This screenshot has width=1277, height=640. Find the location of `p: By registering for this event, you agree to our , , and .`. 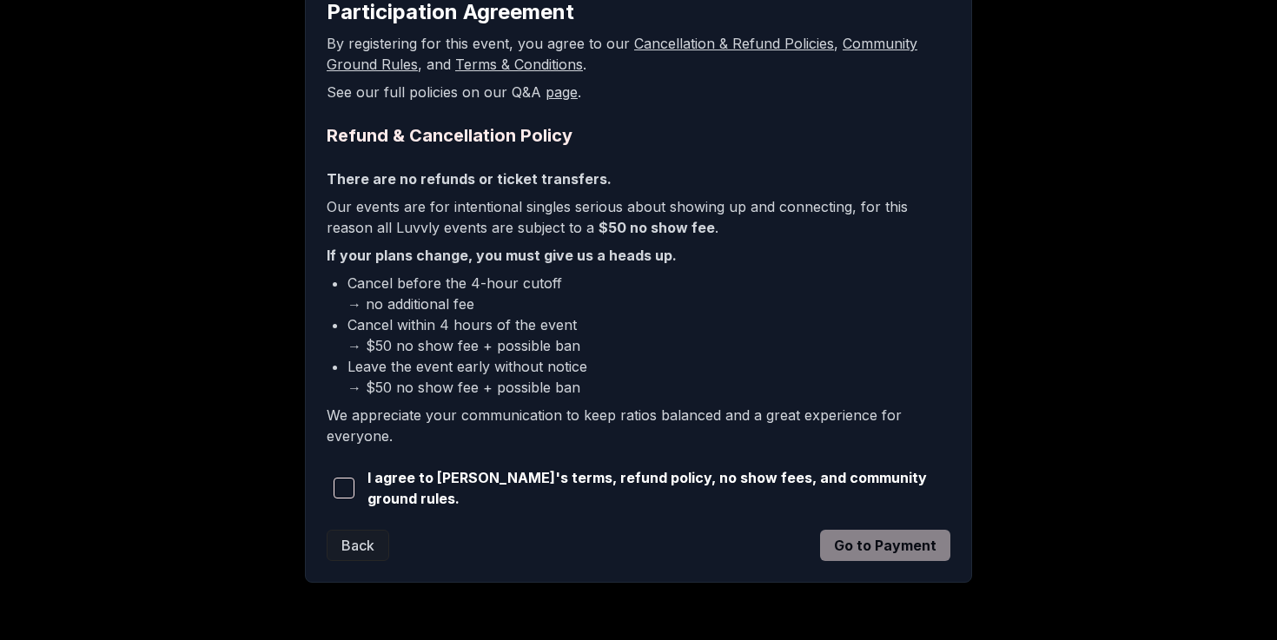

p: By registering for this event, you agree to our , , and . is located at coordinates (639, 54).